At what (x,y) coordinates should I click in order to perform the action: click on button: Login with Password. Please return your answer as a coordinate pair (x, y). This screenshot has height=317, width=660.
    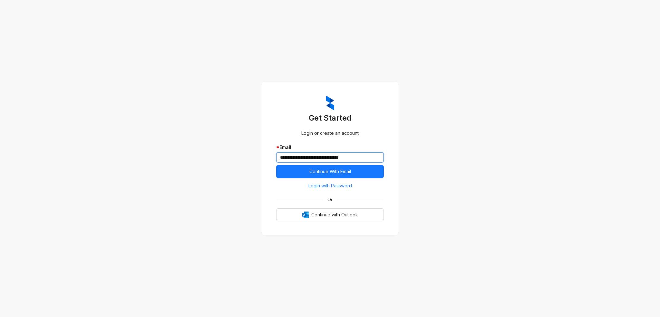
    Looking at the image, I should click on (330, 186).